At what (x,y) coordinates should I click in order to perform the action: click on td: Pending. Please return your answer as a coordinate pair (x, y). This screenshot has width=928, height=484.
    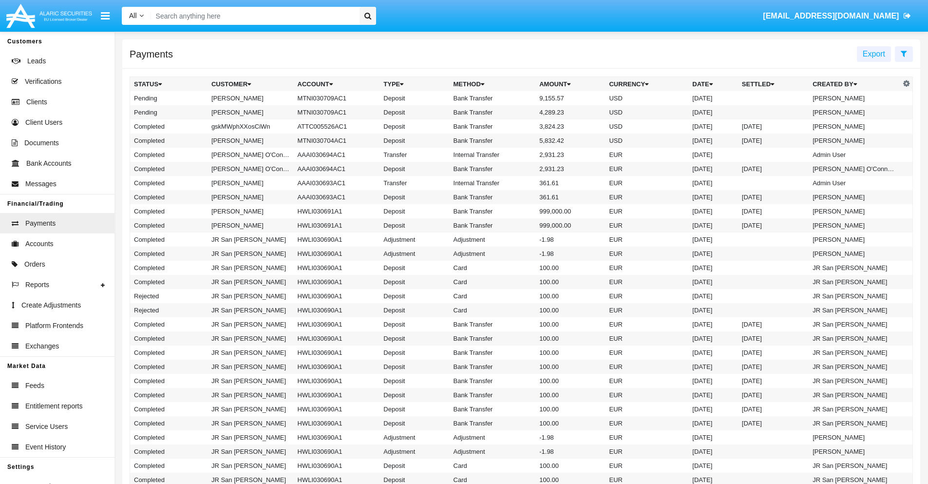
    Looking at the image, I should click on (168, 98).